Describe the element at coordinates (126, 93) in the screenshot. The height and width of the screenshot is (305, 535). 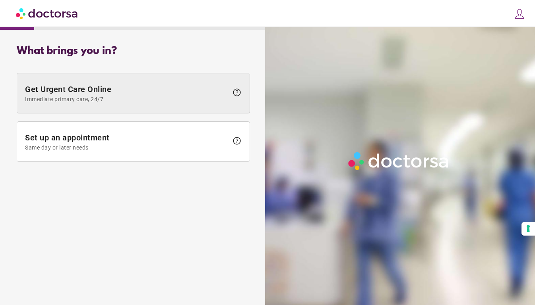
I see `span: Get Urgent Care Online` at that location.